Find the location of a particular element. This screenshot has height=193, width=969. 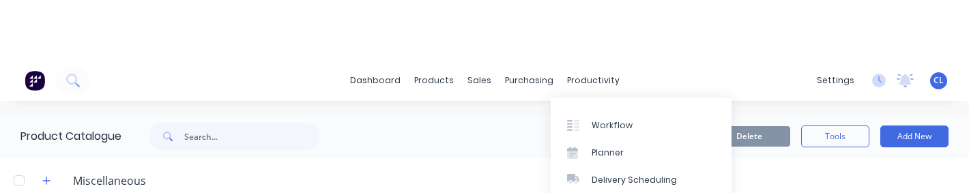

div: Workflow is located at coordinates (612, 126).